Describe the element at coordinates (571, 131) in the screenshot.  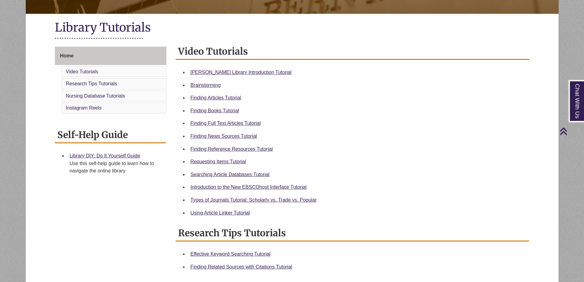
I see `a: Back to Top` at that location.